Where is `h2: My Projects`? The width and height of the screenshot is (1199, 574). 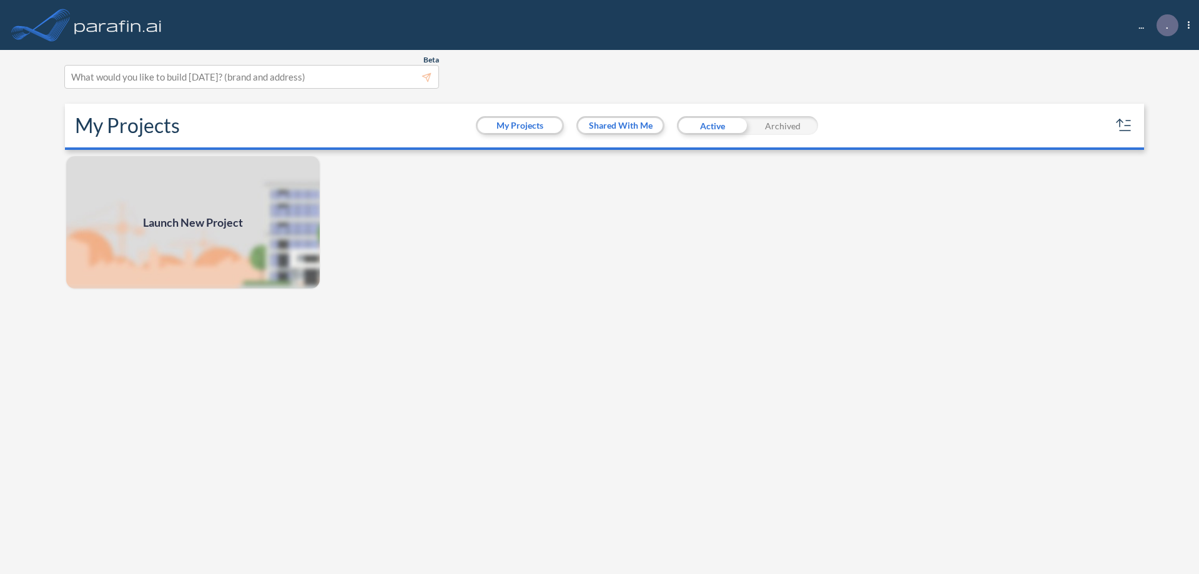
h2: My Projects is located at coordinates (127, 126).